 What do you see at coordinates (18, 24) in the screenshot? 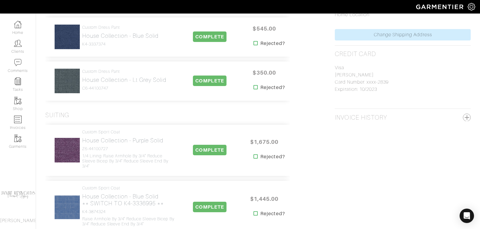
I see `img: dashboard-icon-dbcd8f5a0b271acd01030246c82b418ddd0df26cd7fceb0bd07c9910d44c42f6.png` at bounding box center [18, 24].